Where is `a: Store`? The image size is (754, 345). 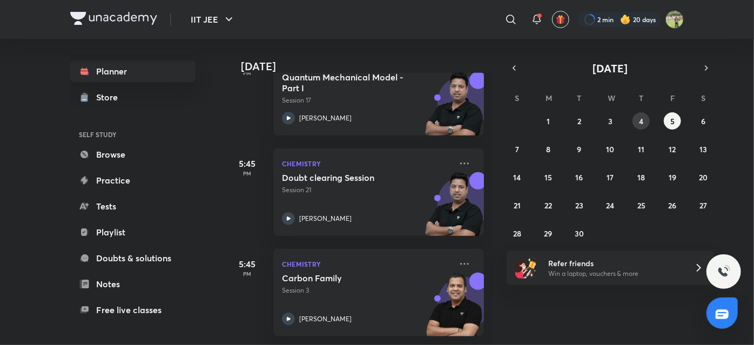
a: Store is located at coordinates (133, 97).